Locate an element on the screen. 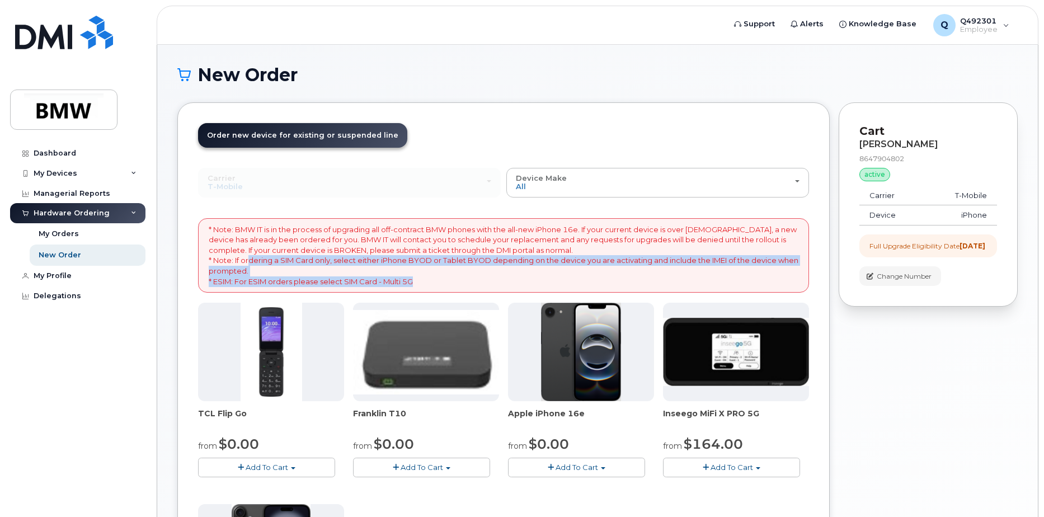 Image resolution: width=1044 pixels, height=517 pixels. div: Inseego MiFi X PRO 5G is located at coordinates (736, 419).